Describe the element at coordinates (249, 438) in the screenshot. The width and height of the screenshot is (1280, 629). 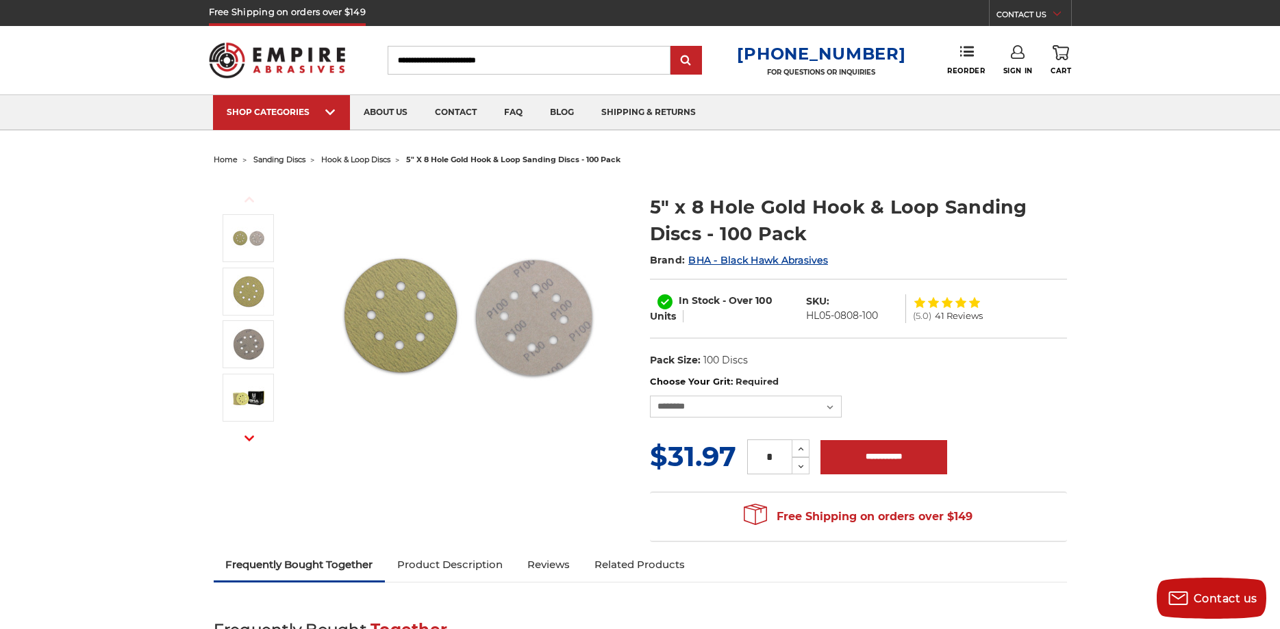
I see `button: Next` at that location.